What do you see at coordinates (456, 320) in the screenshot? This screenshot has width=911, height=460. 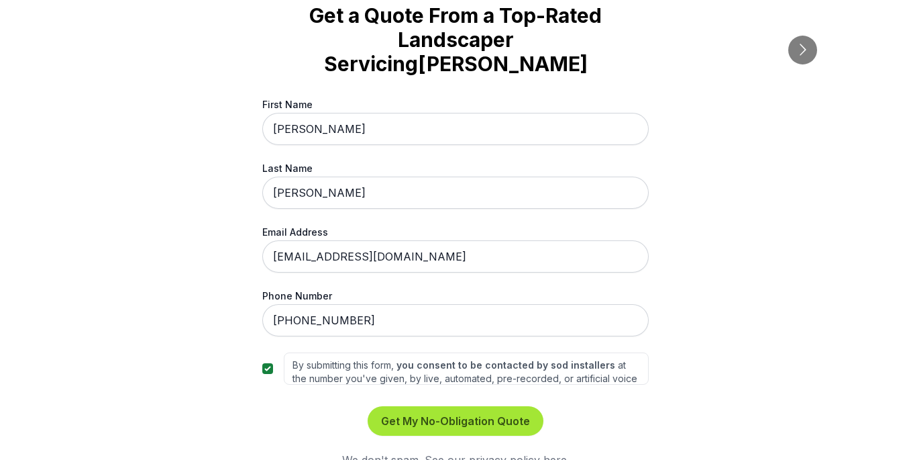 I see `input: 555-555-5555` at bounding box center [456, 320].